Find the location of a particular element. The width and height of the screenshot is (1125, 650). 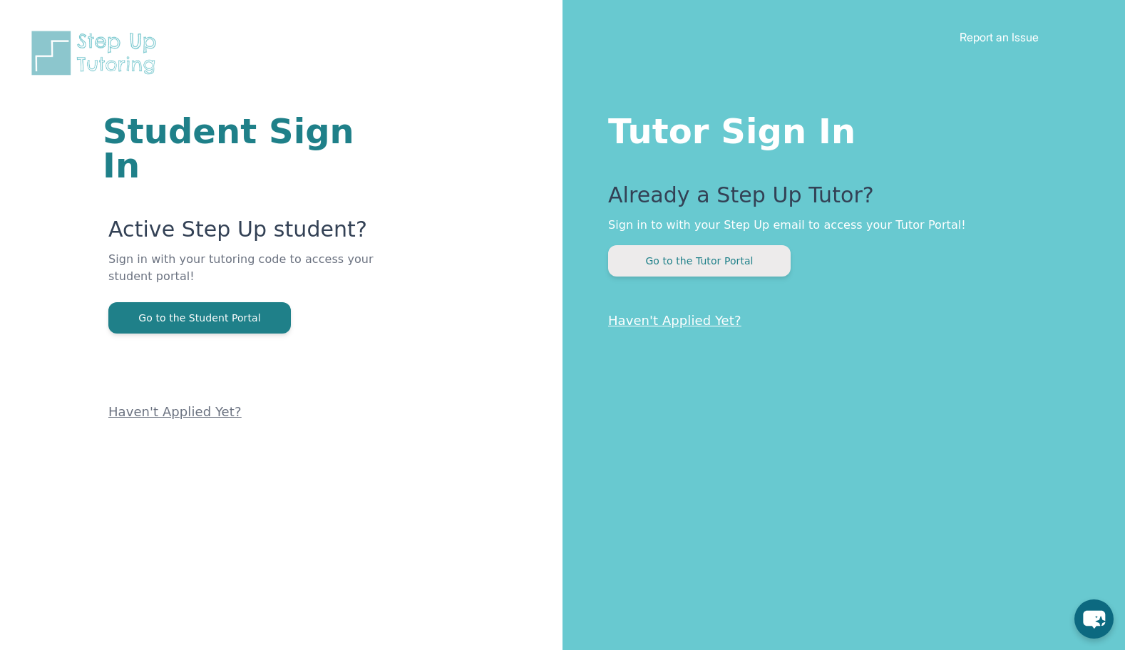

a: Go to the Tutor Portal is located at coordinates (699, 260).